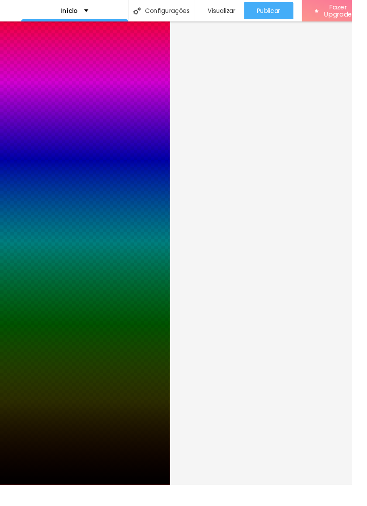  Describe the element at coordinates (280, 11) in the screenshot. I see `button: Publicar` at that location.